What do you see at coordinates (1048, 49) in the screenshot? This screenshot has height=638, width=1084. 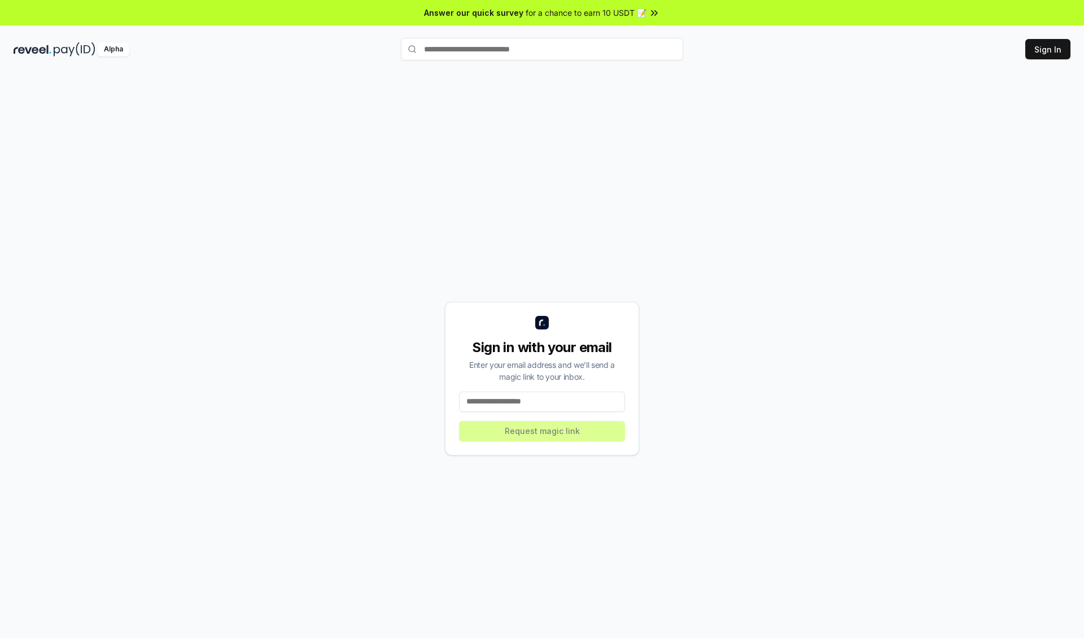 I see `button: Sign In` at bounding box center [1048, 49].